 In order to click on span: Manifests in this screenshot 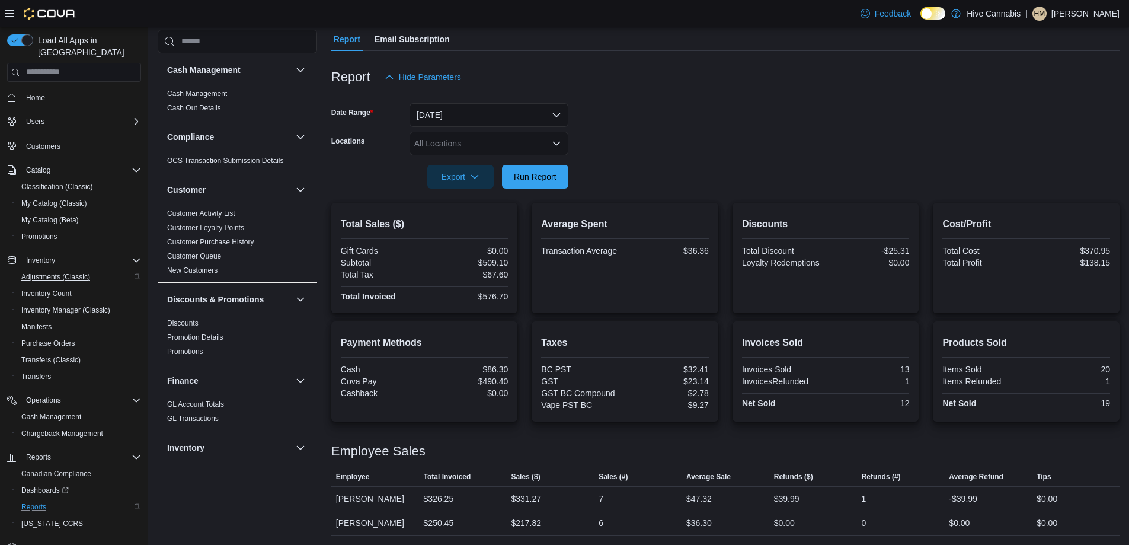, I will do `click(36, 327)`.